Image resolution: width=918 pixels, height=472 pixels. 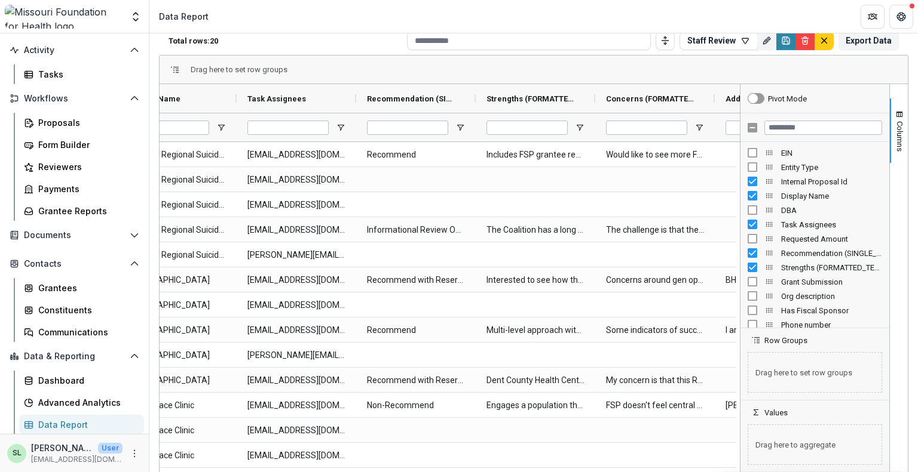 I want to click on div: Tasks, so click(x=86, y=74).